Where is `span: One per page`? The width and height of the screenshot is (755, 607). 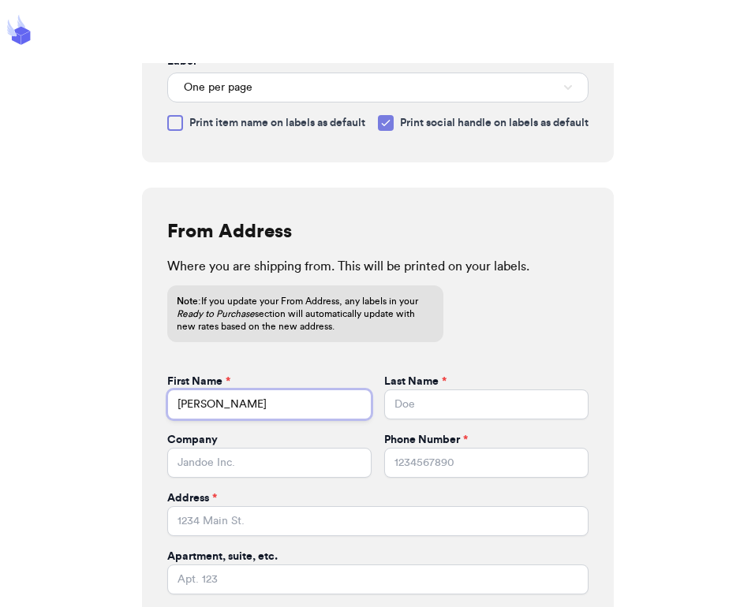
span: One per page is located at coordinates (218, 88).